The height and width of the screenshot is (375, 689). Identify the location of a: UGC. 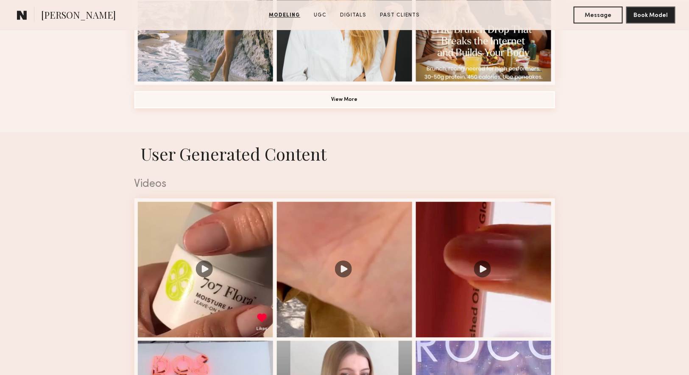
(321, 15).